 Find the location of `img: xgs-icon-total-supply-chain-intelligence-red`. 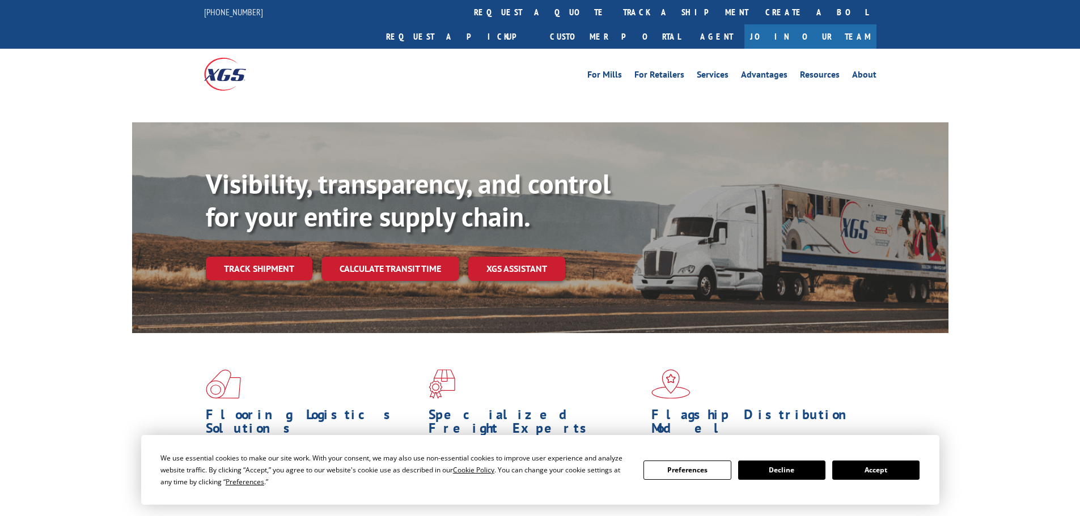

img: xgs-icon-total-supply-chain-intelligence-red is located at coordinates (223, 384).